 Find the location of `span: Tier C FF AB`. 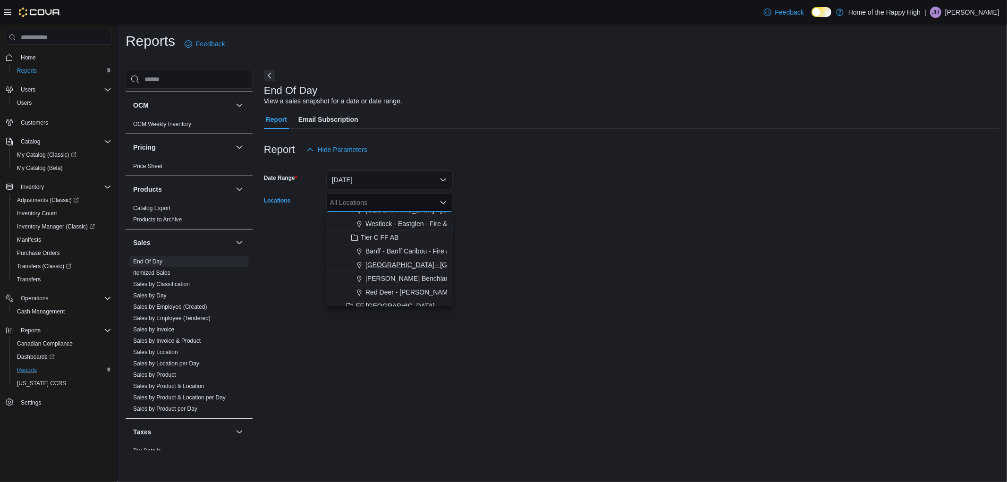

span: Tier C FF AB is located at coordinates (380, 237).